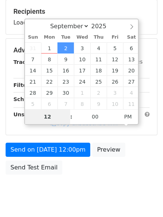 This screenshot has width=163, height=217. What do you see at coordinates (49, 59) in the screenshot?
I see `span: September 8, 2025` at bounding box center [49, 59].